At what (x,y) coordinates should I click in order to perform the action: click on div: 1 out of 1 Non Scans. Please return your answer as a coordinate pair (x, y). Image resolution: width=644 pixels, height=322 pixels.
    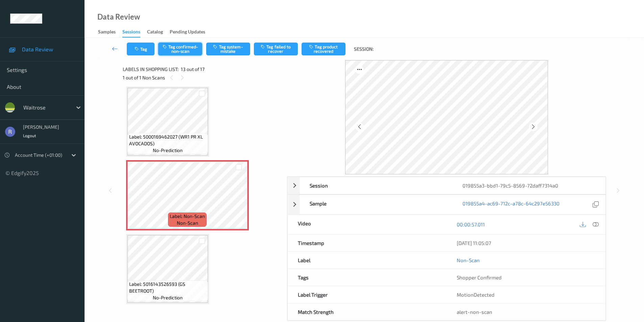
    Looking at the image, I should click on (202, 77).